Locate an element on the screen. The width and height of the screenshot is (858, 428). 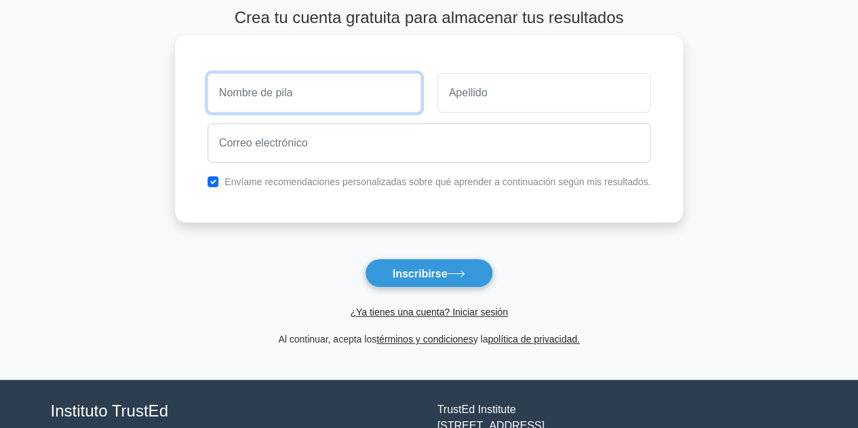
font: política de privacidad. is located at coordinates (533, 339).